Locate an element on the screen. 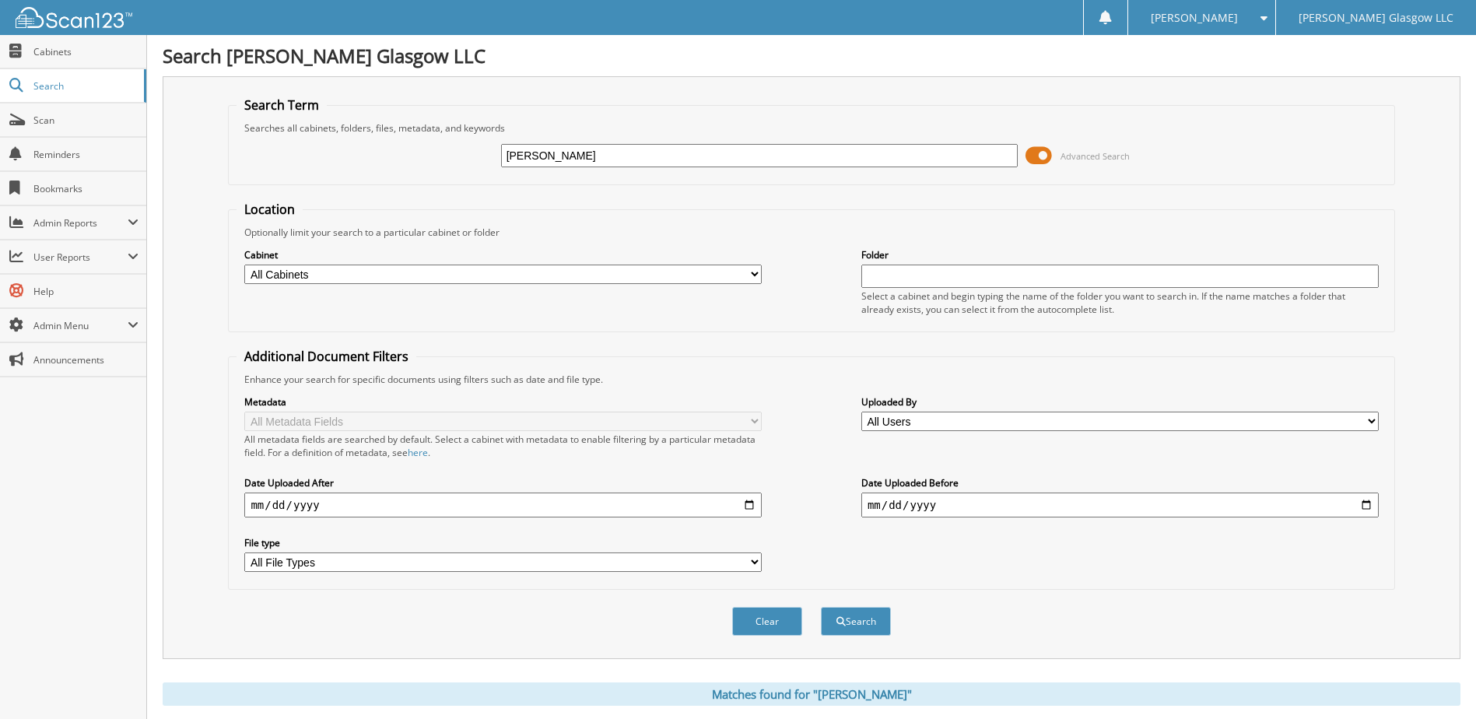  label: Cabinet is located at coordinates (503, 254).